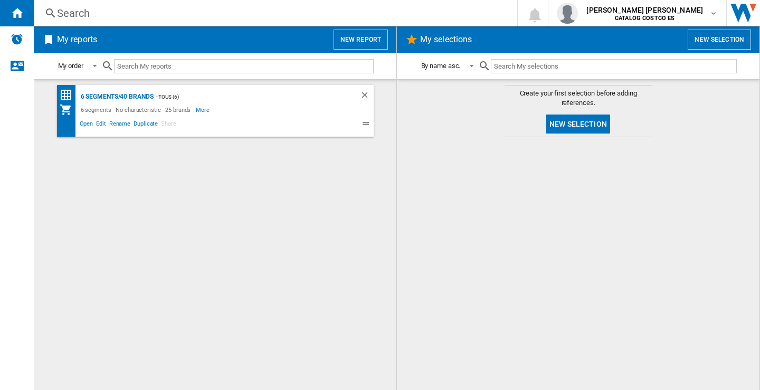 The width and height of the screenshot is (760, 390). What do you see at coordinates (203, 110) in the screenshot?
I see `span: More` at bounding box center [203, 110].